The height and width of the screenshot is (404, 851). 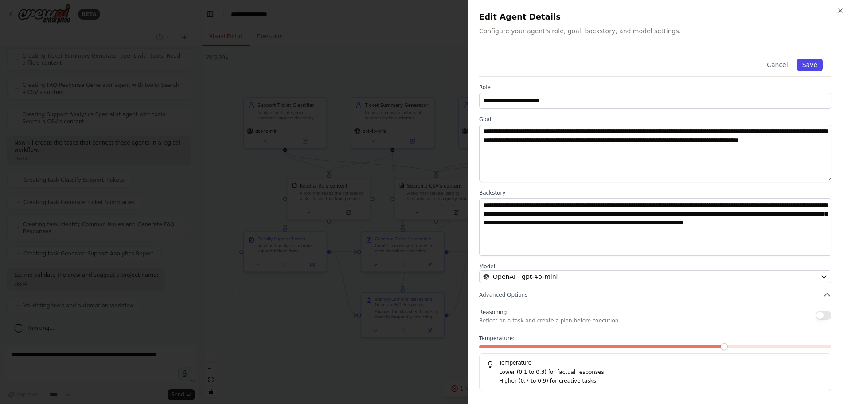 What do you see at coordinates (655, 193) in the screenshot?
I see `label: Backstory` at bounding box center [655, 193].